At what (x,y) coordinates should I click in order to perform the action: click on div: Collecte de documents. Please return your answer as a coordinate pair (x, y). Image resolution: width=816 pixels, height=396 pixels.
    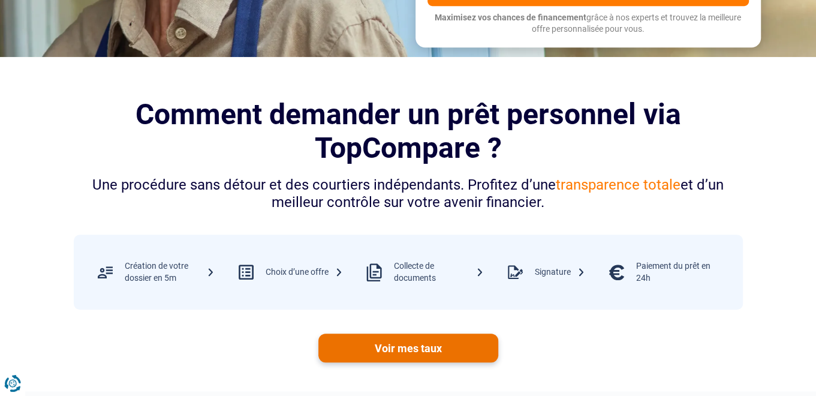
    Looking at the image, I should click on (439, 272).